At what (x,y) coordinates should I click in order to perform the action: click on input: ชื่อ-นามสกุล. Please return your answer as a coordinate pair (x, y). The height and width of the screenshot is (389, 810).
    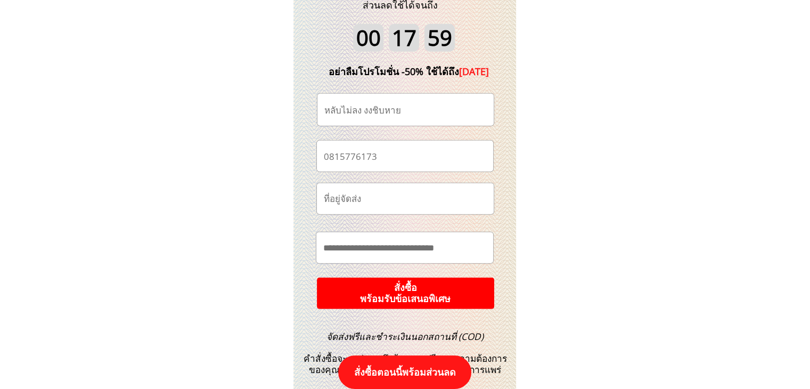
    Looking at the image, I should click on (405, 110).